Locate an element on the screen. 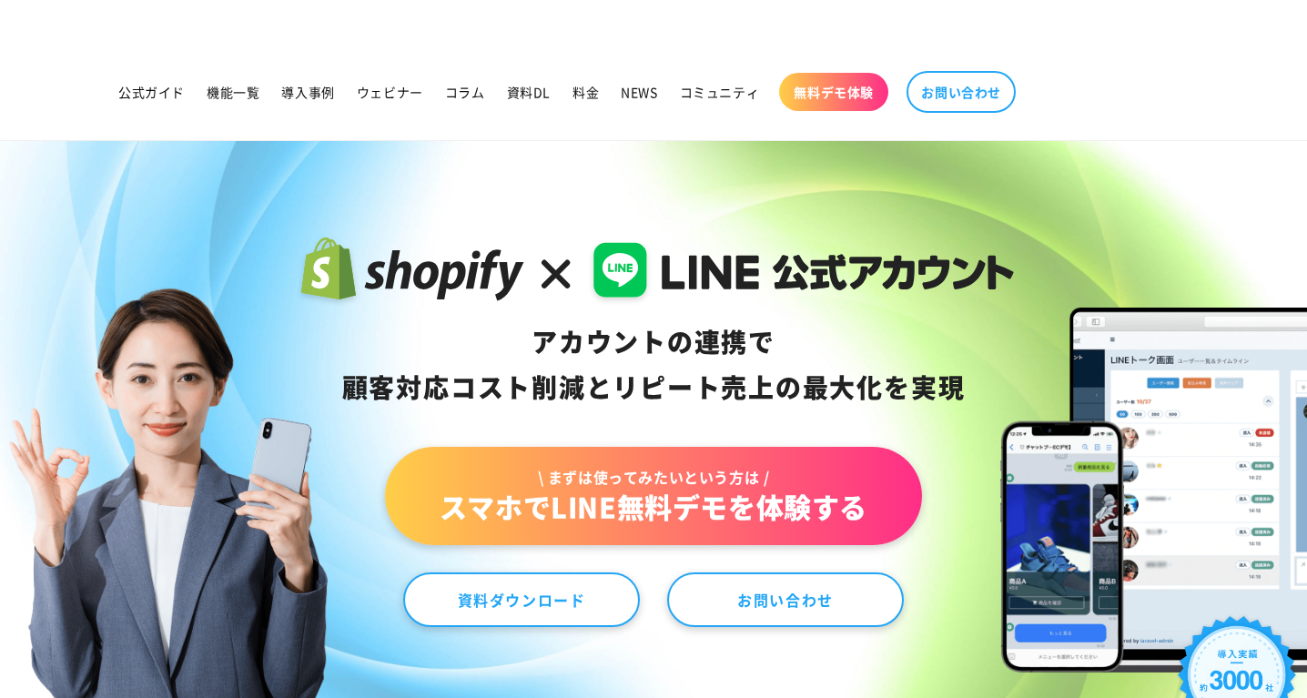  a: ウェビナー is located at coordinates (389, 92).